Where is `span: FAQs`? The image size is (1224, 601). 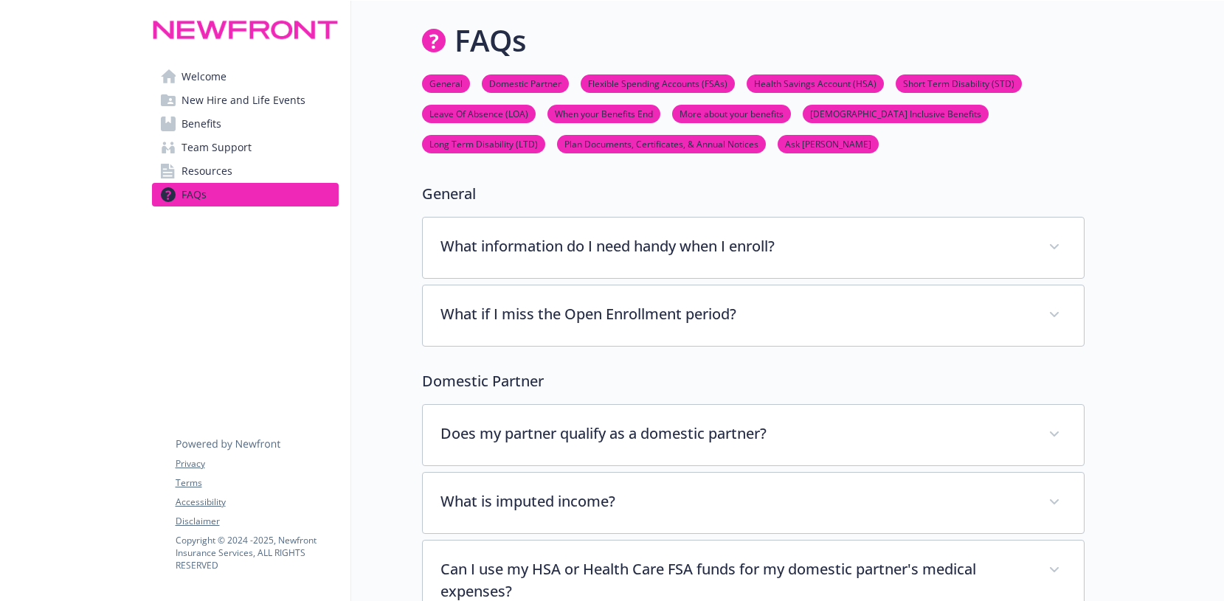 span: FAQs is located at coordinates (194, 195).